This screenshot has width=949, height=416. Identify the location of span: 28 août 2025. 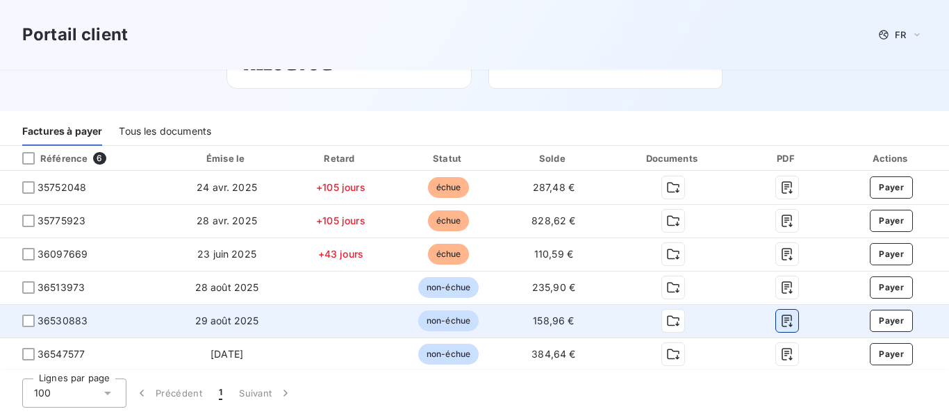
(227, 287).